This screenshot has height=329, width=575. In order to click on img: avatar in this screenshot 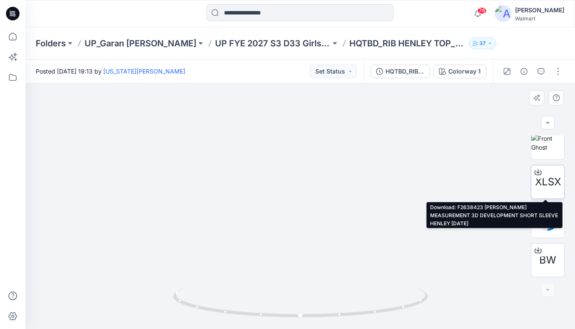, I will do `click(504, 14)`.